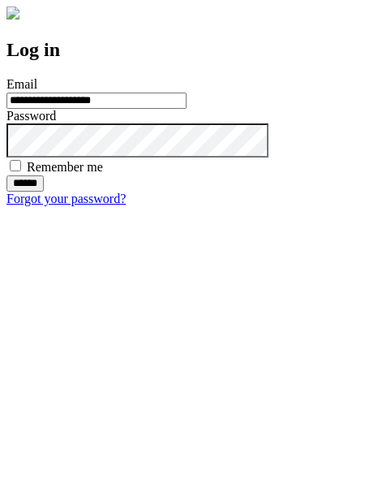 The image size is (365, 484). What do you see at coordinates (31, 115) in the screenshot?
I see `label: Password` at bounding box center [31, 115].